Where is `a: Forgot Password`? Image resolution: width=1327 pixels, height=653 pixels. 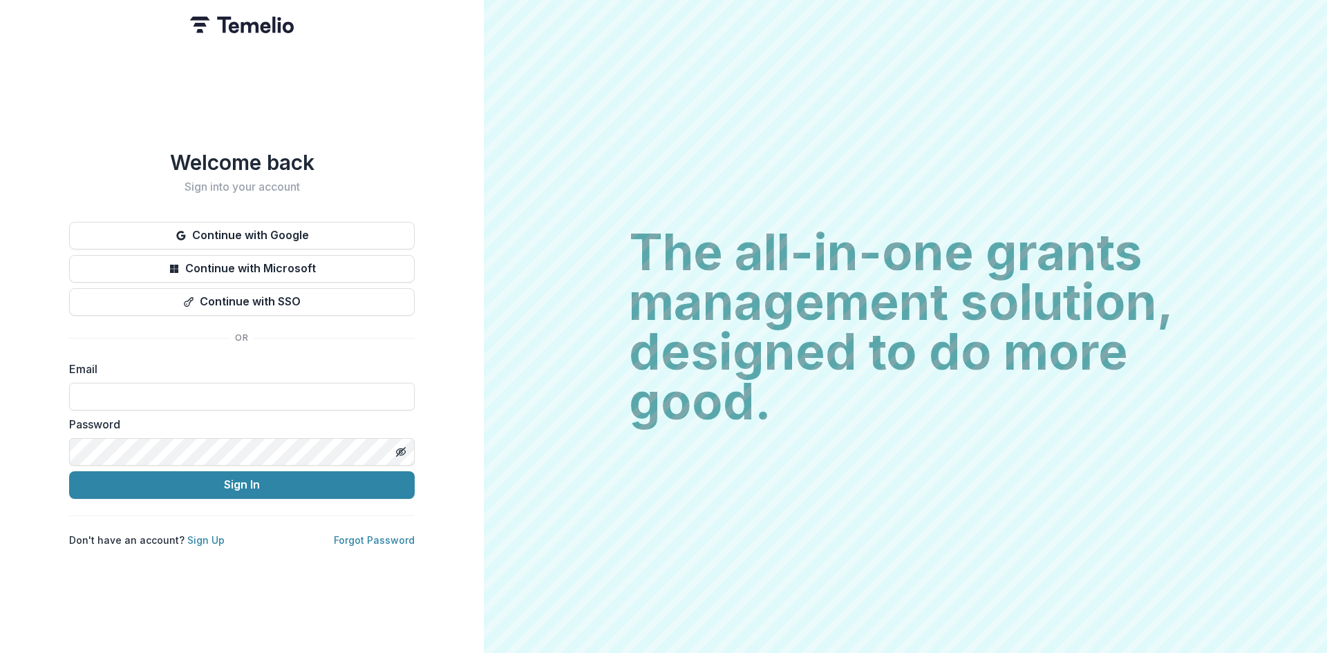
a: Forgot Password is located at coordinates (374, 540).